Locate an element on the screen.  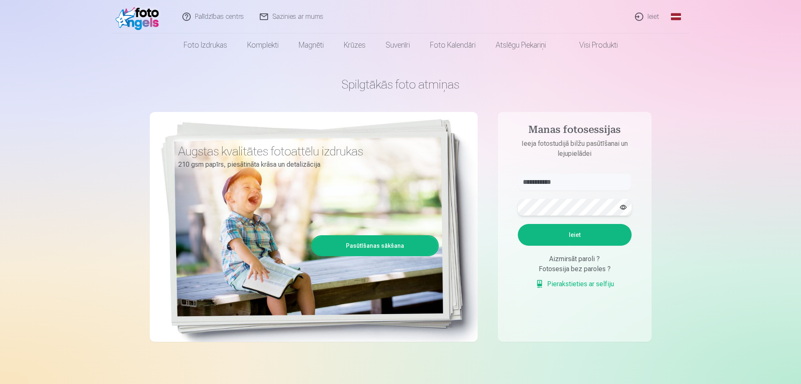
a: Suvenīri is located at coordinates (398, 45).